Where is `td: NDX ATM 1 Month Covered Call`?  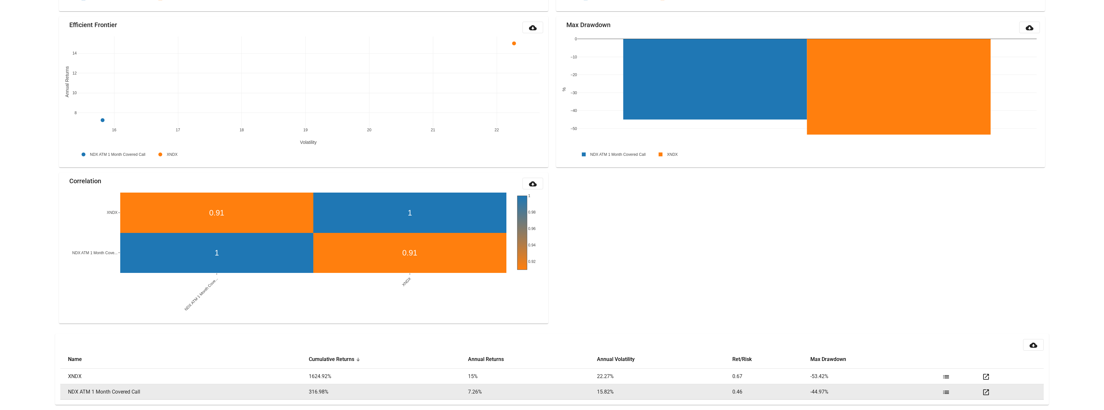 td: NDX ATM 1 Month Covered Call is located at coordinates (184, 392).